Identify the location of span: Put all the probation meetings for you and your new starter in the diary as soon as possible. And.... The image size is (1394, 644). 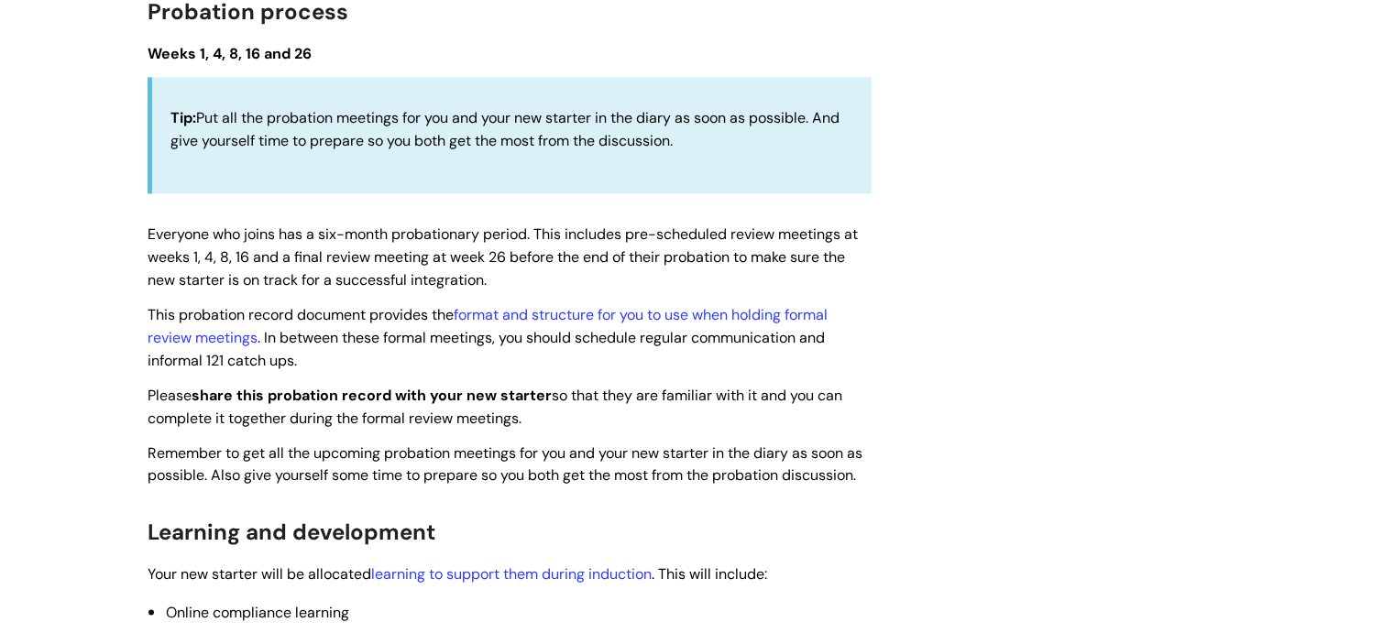
(505, 129).